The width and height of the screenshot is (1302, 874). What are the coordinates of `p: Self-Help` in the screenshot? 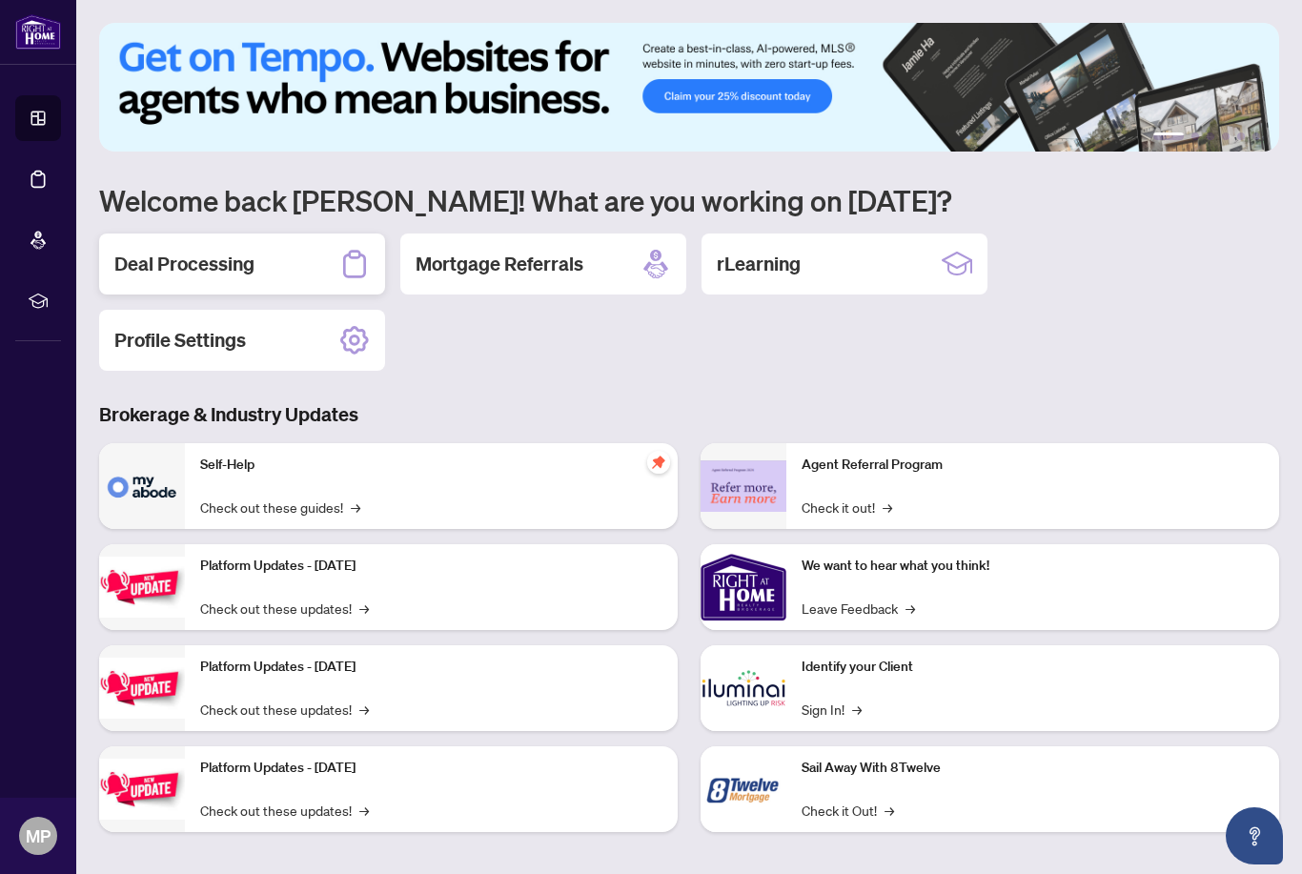 It's located at (431, 465).